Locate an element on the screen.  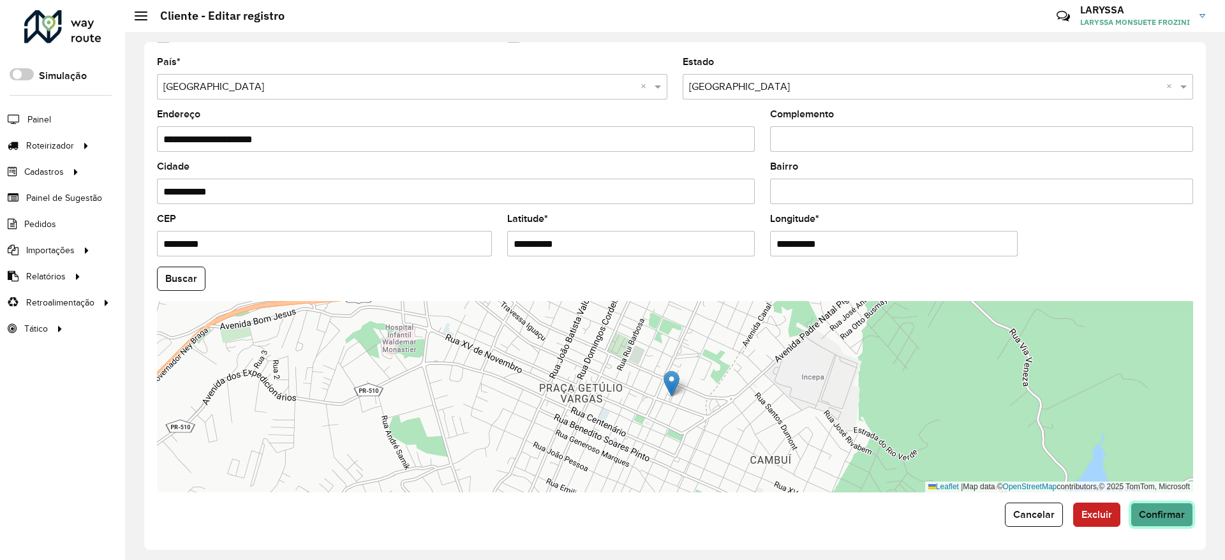
span: Retroalimentação is located at coordinates (60, 302).